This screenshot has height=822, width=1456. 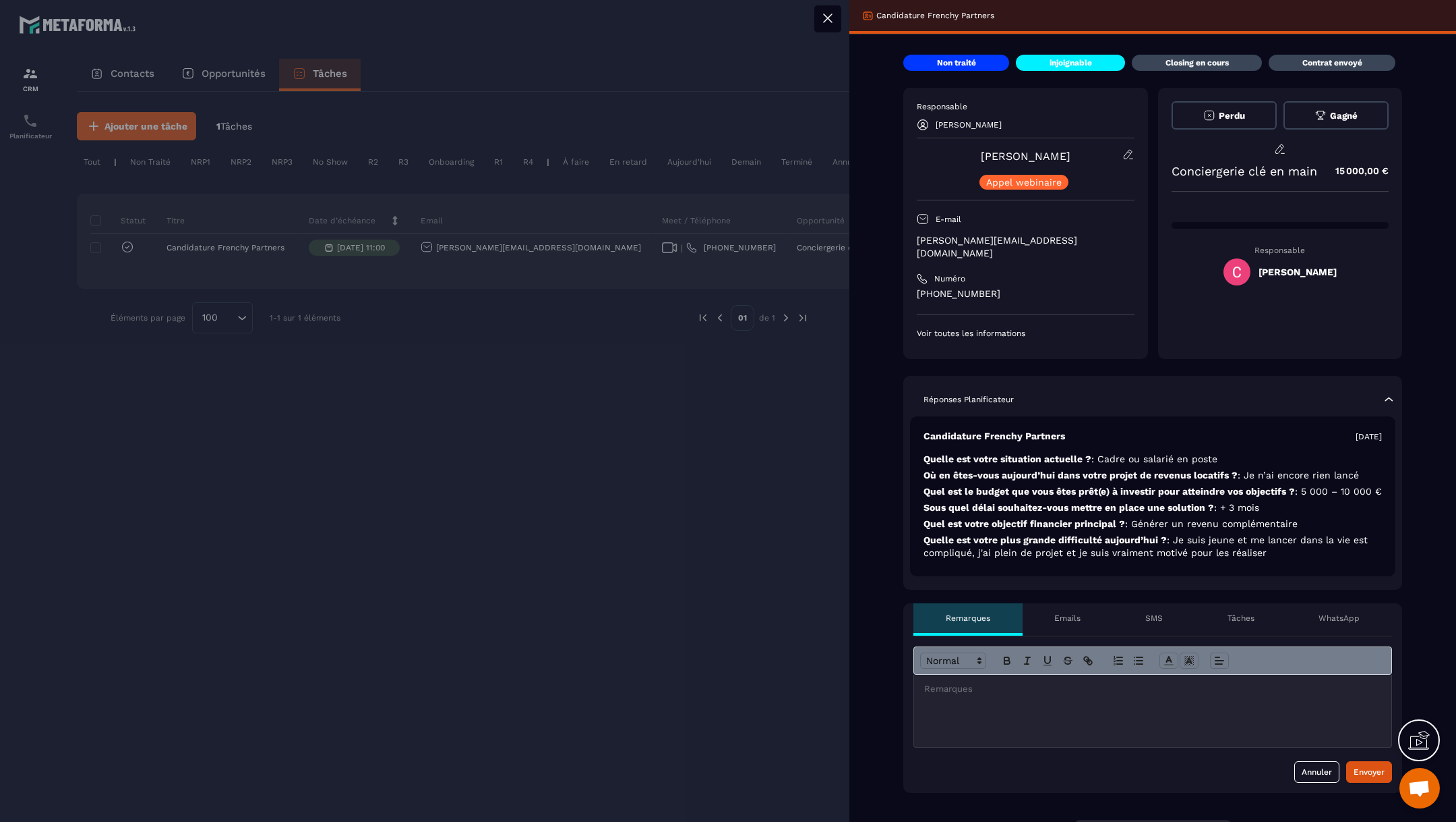 What do you see at coordinates (1339, 618) in the screenshot?
I see `p: WhatsApp` at bounding box center [1339, 618].